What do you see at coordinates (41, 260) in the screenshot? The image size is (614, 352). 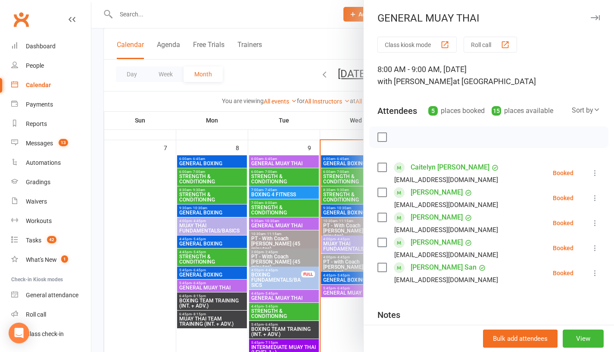 I see `div: What's New` at bounding box center [41, 260].